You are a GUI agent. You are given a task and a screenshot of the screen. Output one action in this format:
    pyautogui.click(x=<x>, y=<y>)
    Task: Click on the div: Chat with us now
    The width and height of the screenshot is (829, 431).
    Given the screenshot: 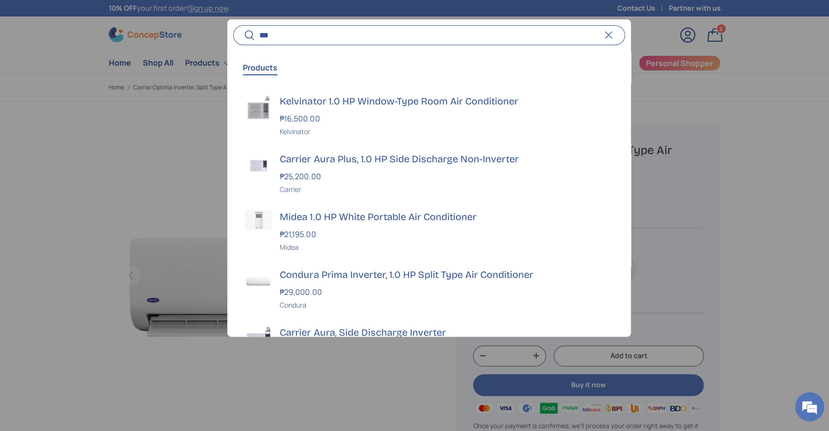 What is the action you would take?
    pyautogui.click(x=107, y=61)
    